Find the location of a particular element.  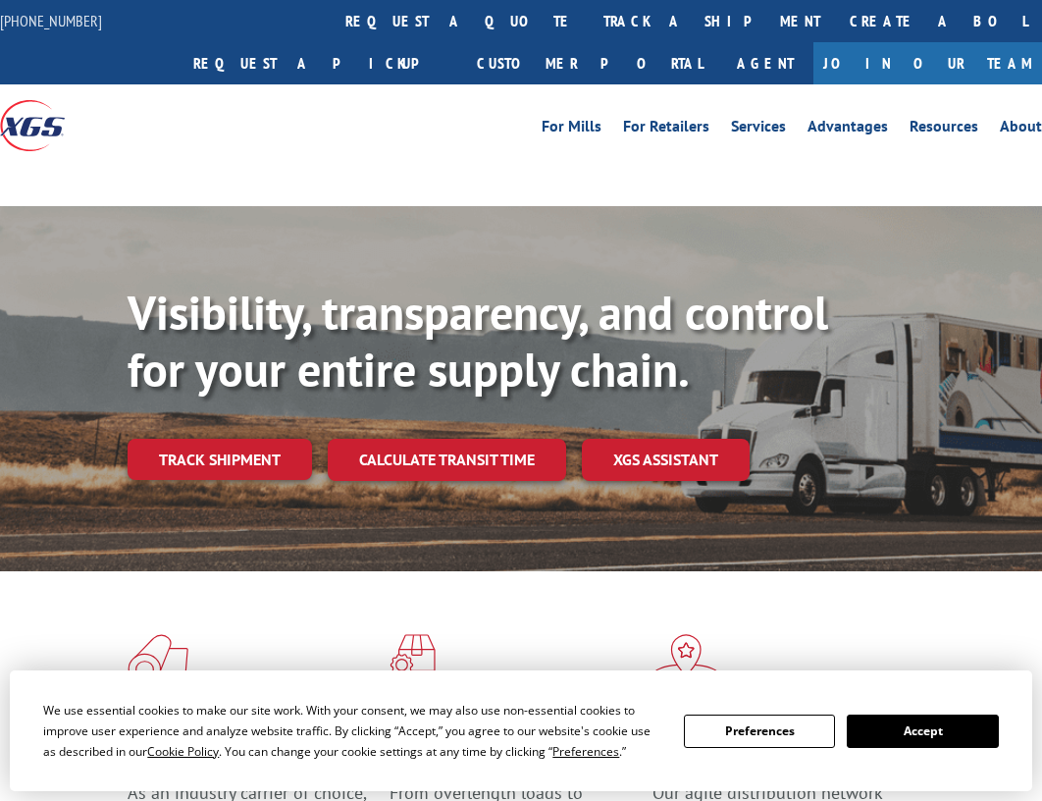

a: XGS ASSISTANT is located at coordinates (665, 459).